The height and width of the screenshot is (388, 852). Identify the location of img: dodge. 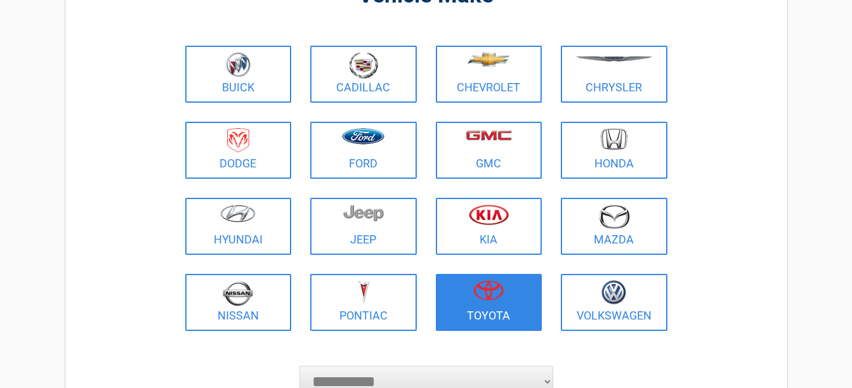
(238, 140).